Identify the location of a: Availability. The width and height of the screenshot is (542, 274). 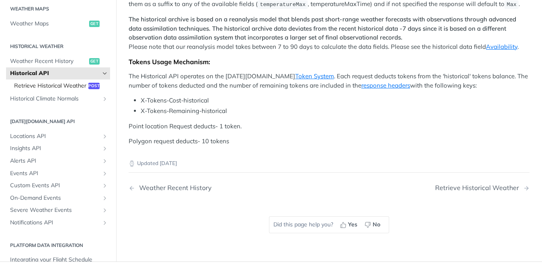
(502, 46).